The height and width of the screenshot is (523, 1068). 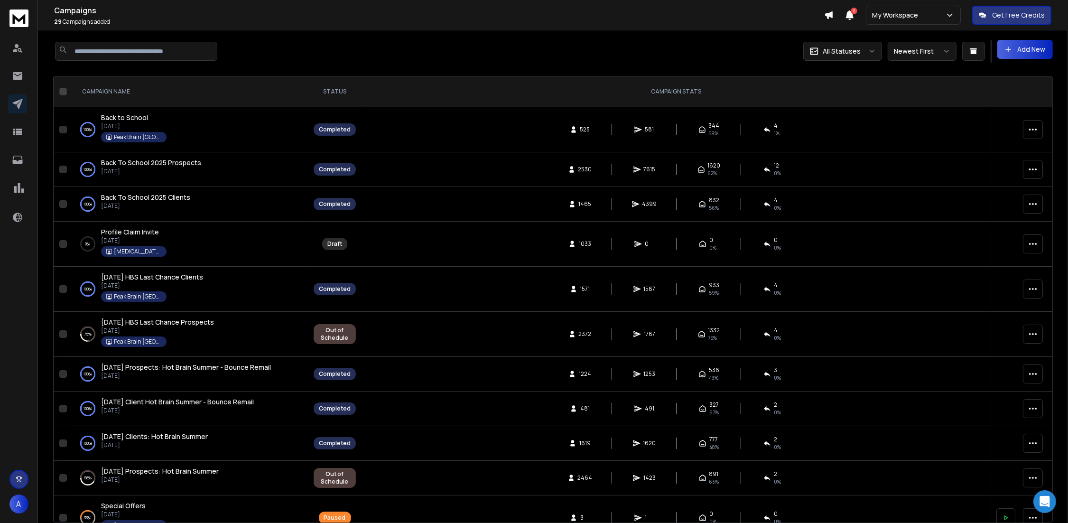 What do you see at coordinates (714, 126) in the screenshot?
I see `span: 344` at bounding box center [714, 126].